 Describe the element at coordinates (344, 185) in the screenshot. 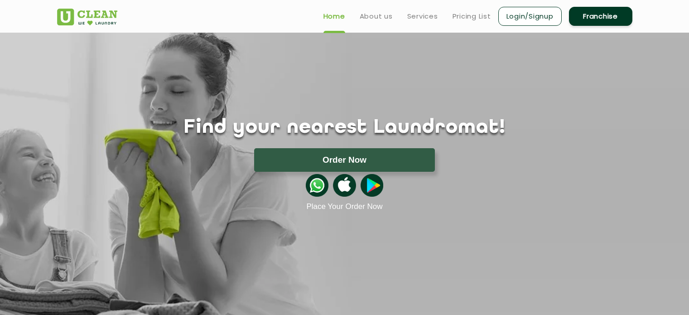

I see `img: apple-icon.png` at that location.